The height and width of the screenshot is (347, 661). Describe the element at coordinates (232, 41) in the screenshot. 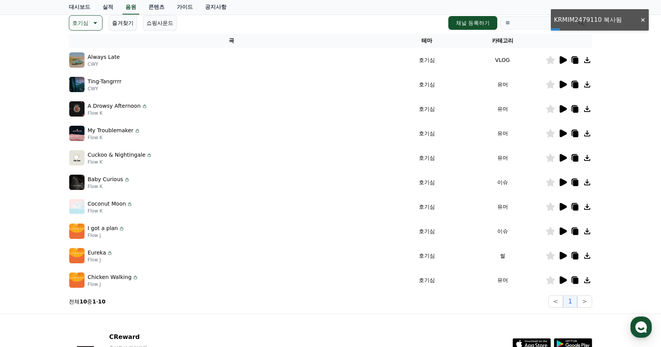

I see `th: 곡` at that location.